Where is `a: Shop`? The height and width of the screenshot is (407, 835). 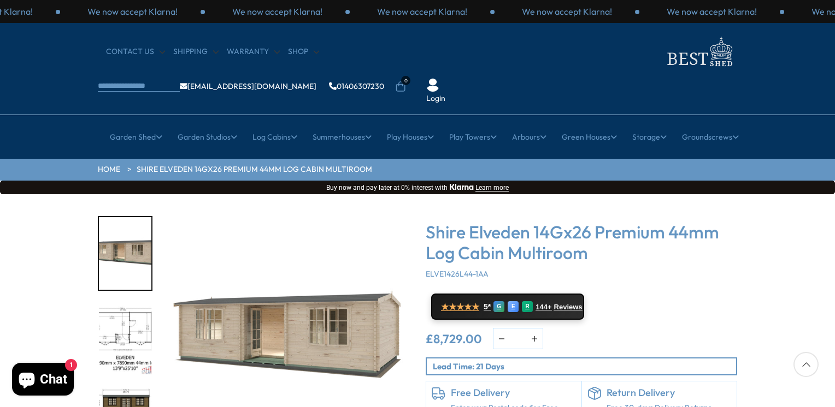 a: Shop is located at coordinates (303, 52).